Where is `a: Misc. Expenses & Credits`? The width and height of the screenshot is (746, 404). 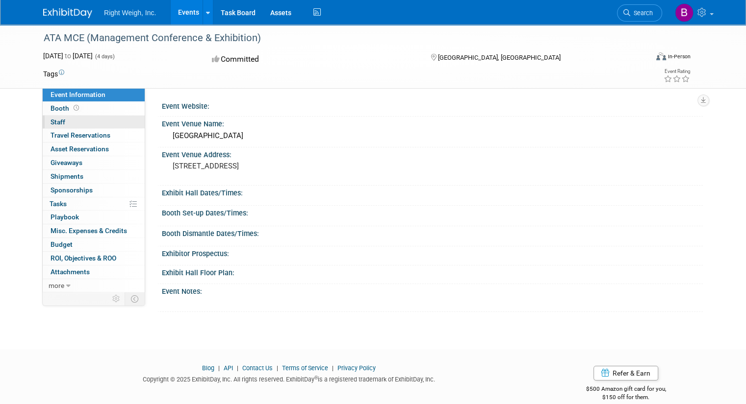
a: Misc. Expenses & Credits is located at coordinates (94, 231).